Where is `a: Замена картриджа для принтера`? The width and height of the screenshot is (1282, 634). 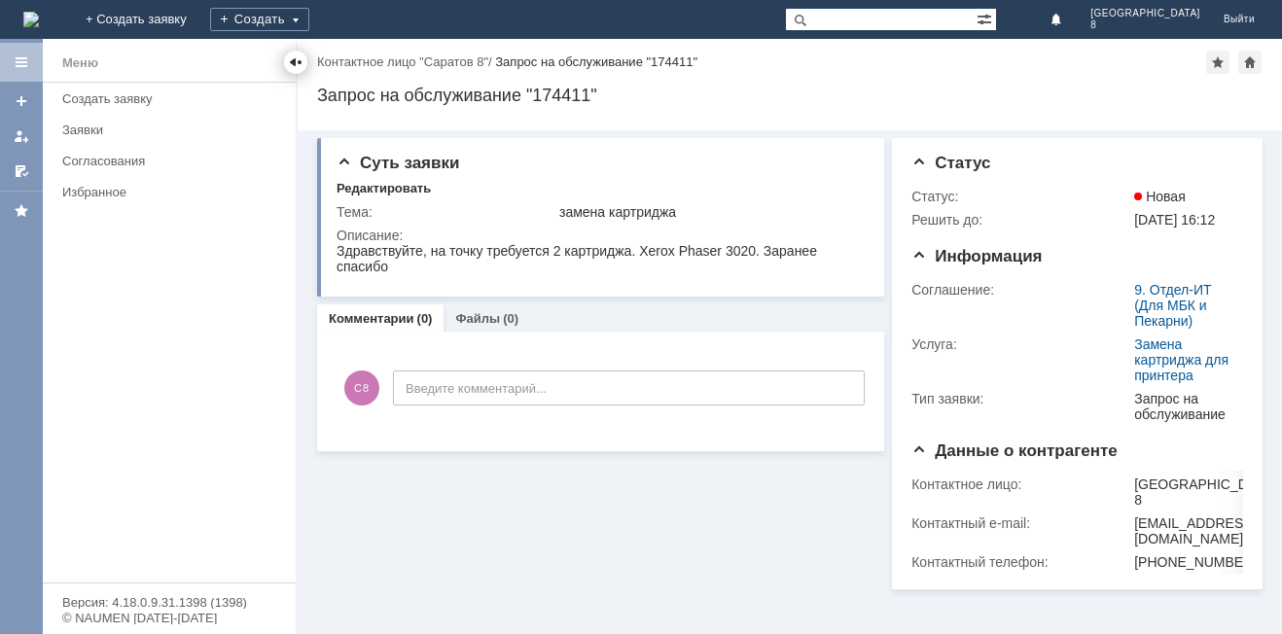 a: Замена картриджа для принтера is located at coordinates (1181, 360).